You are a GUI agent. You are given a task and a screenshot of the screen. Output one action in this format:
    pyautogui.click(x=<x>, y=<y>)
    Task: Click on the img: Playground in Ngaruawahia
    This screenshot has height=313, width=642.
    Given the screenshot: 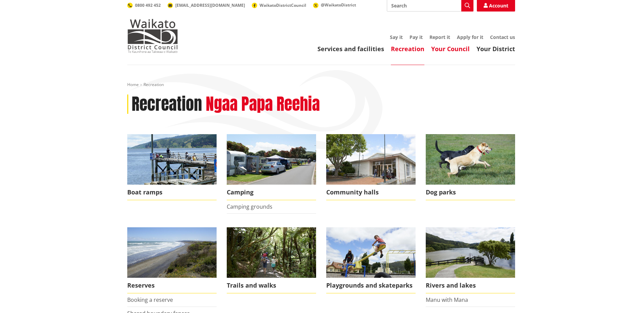 What is the action you would take?
    pyautogui.click(x=371, y=252)
    